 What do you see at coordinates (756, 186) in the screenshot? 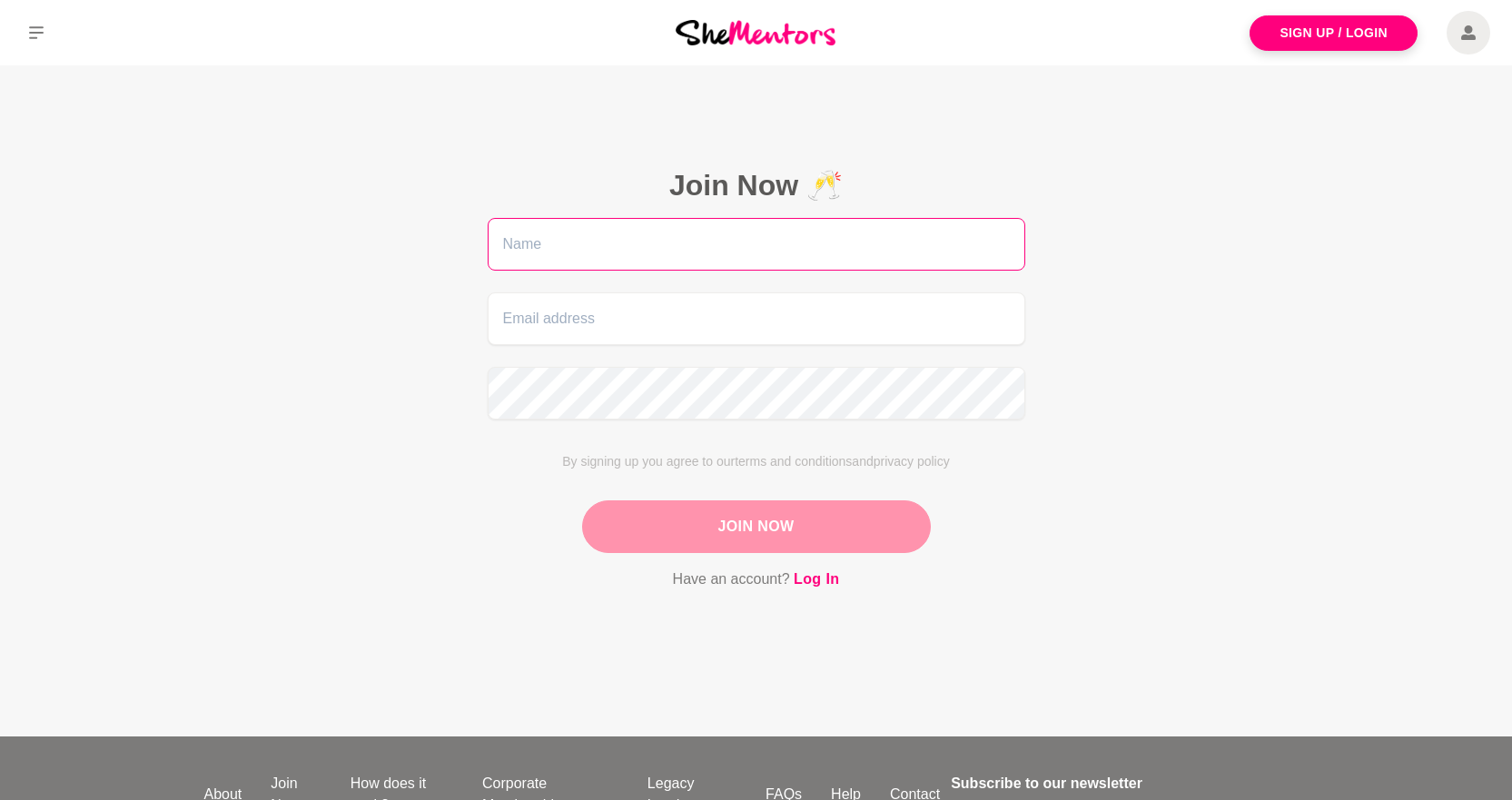
I see `h2: Join Now 🥂` at bounding box center [756, 186].